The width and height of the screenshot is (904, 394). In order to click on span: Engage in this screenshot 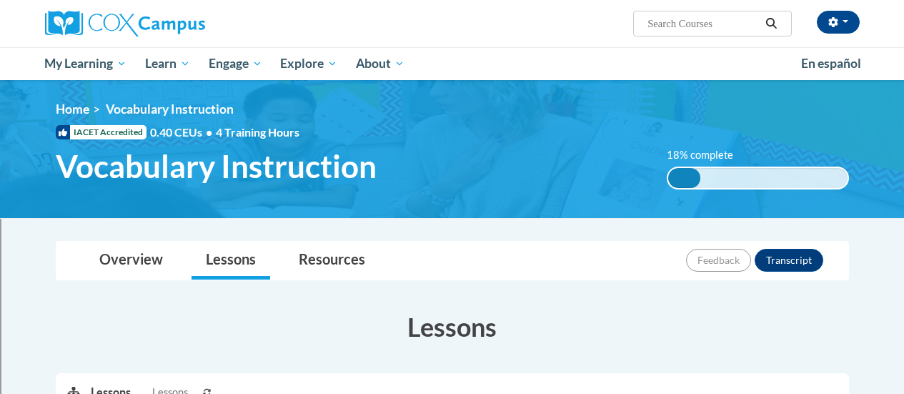, I will do `click(235, 64)`.